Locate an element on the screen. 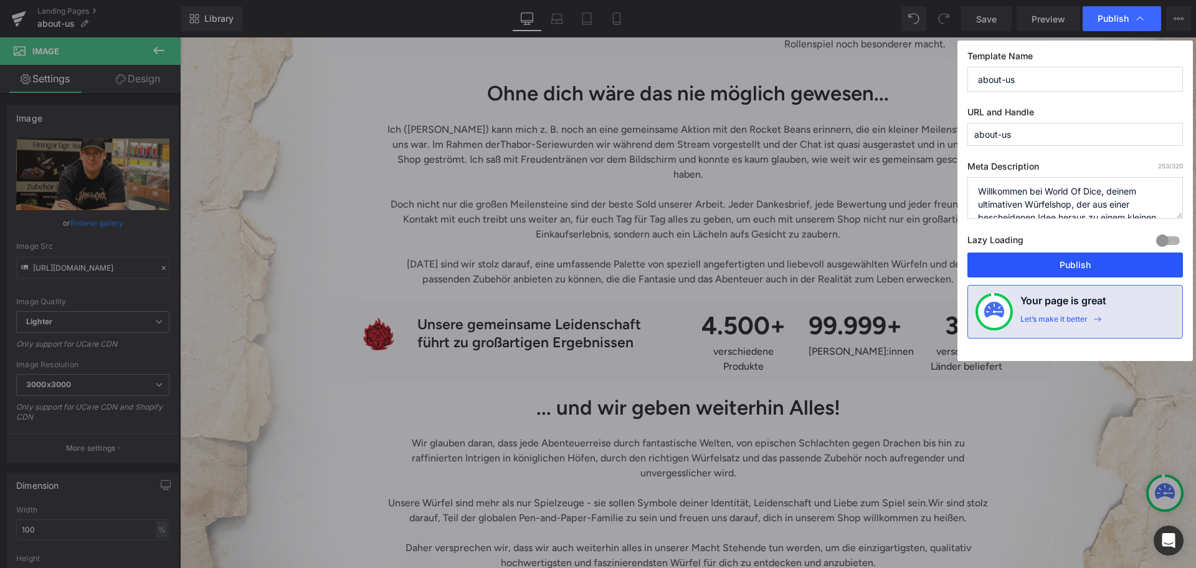  p: Unsere gemeinsame Leidenschaft is located at coordinates (373, 287).